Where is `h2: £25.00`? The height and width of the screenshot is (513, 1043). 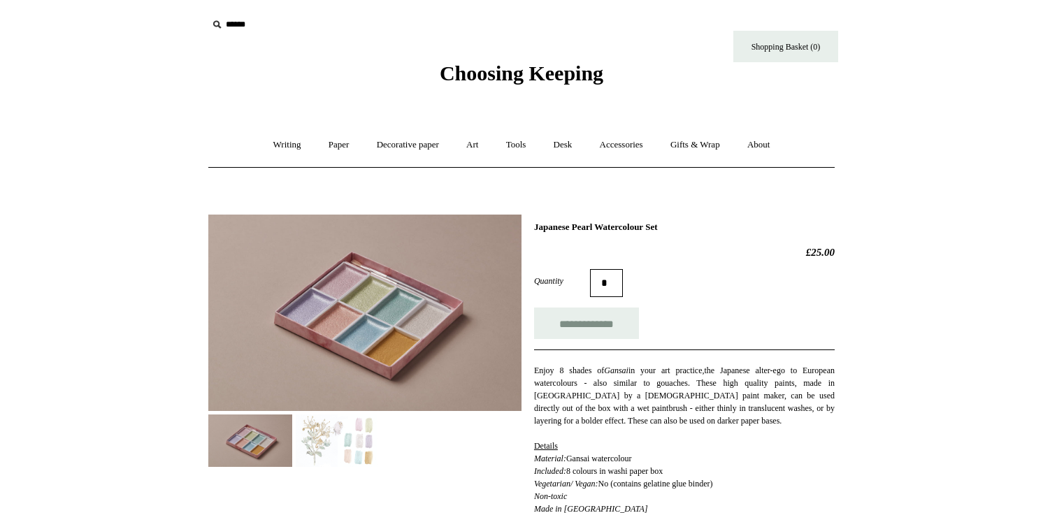 h2: £25.00 is located at coordinates (684, 252).